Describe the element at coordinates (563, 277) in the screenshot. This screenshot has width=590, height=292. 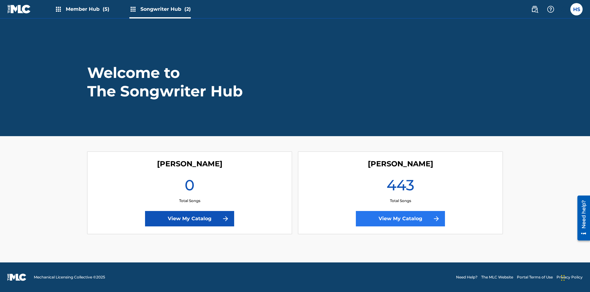
I see `div: Drag` at that location.